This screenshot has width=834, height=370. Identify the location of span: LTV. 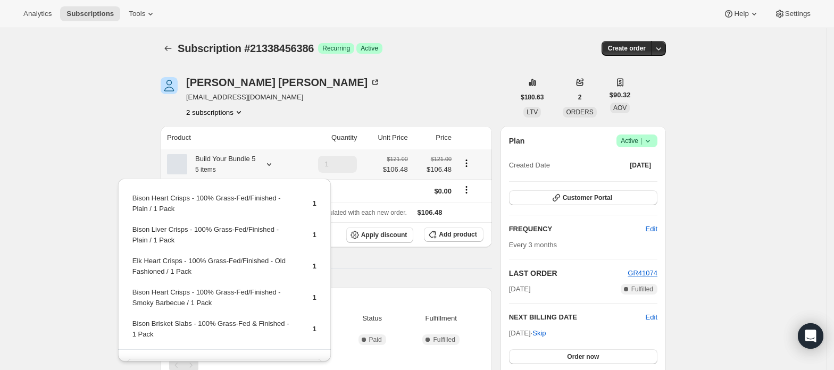
(532, 112).